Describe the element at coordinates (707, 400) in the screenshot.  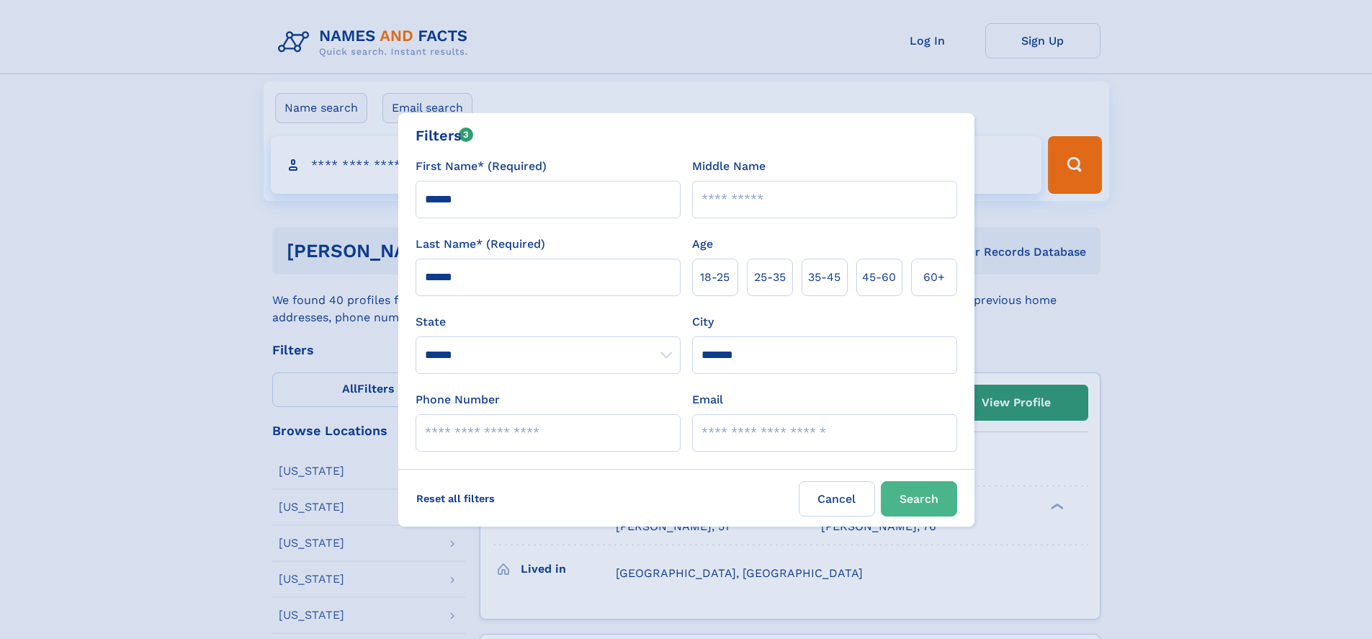
I see `label: Email` at that location.